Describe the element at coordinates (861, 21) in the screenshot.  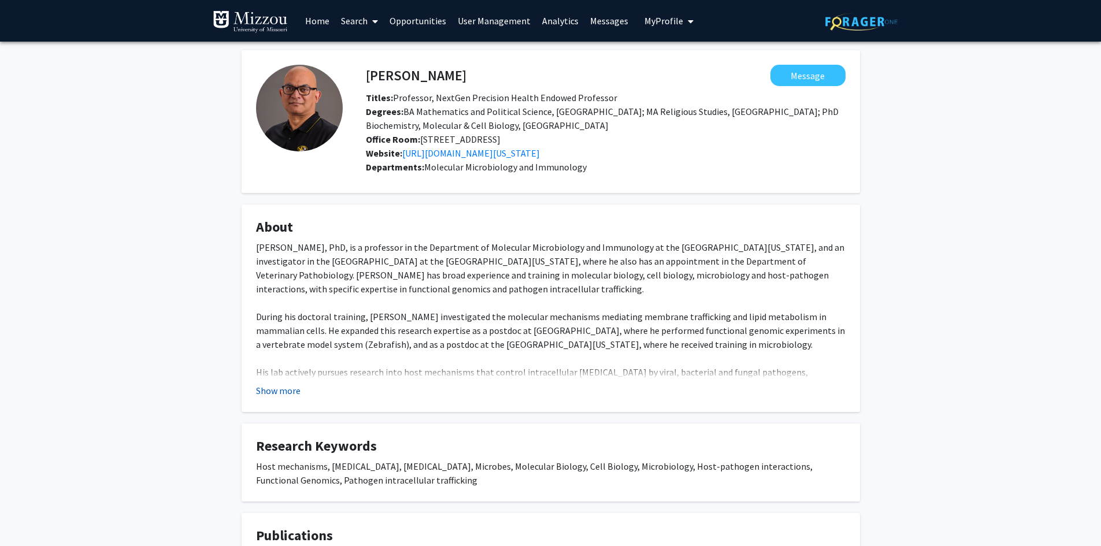
I see `img: ForagerOne Logo` at that location.